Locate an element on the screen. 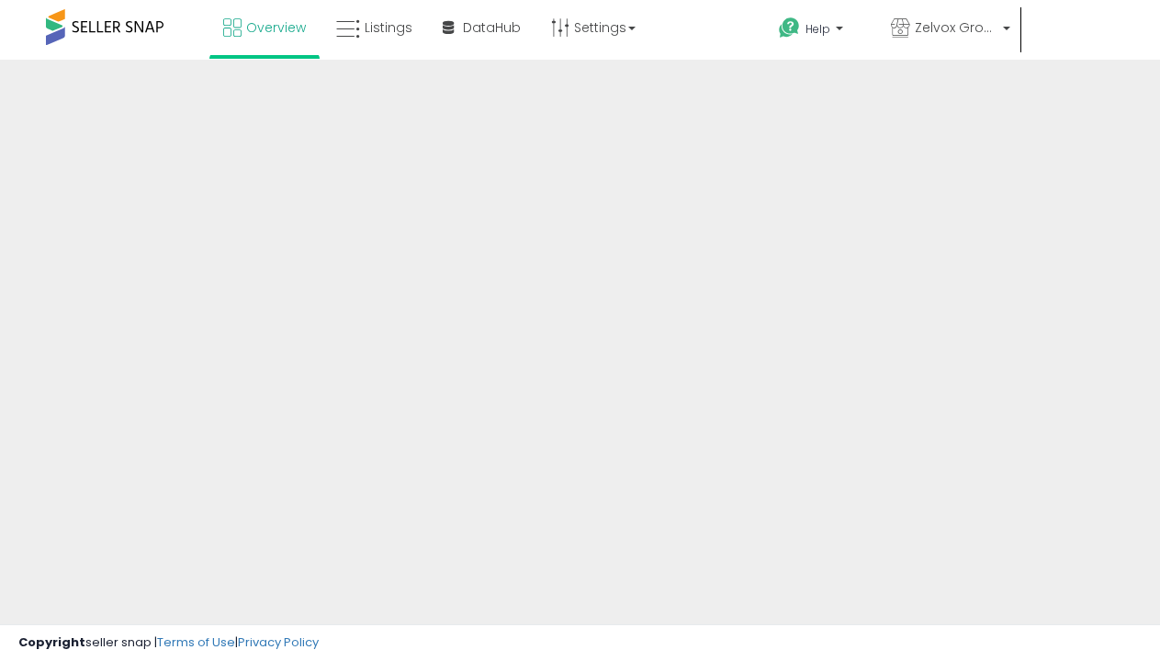  strong: Copyright is located at coordinates (51, 642).